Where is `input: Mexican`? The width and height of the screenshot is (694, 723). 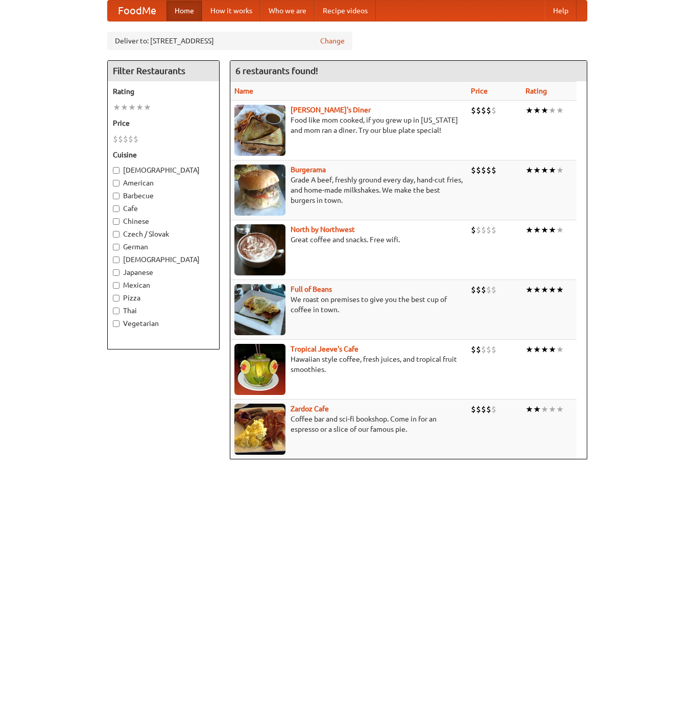
input: Mexican is located at coordinates (116, 285).